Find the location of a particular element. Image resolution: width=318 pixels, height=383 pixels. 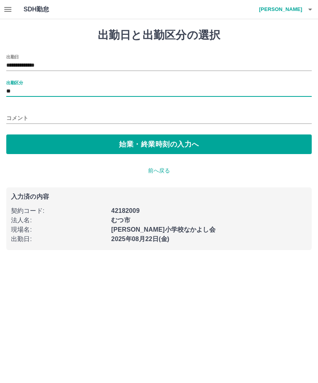

b: むつ市 is located at coordinates (120, 220).